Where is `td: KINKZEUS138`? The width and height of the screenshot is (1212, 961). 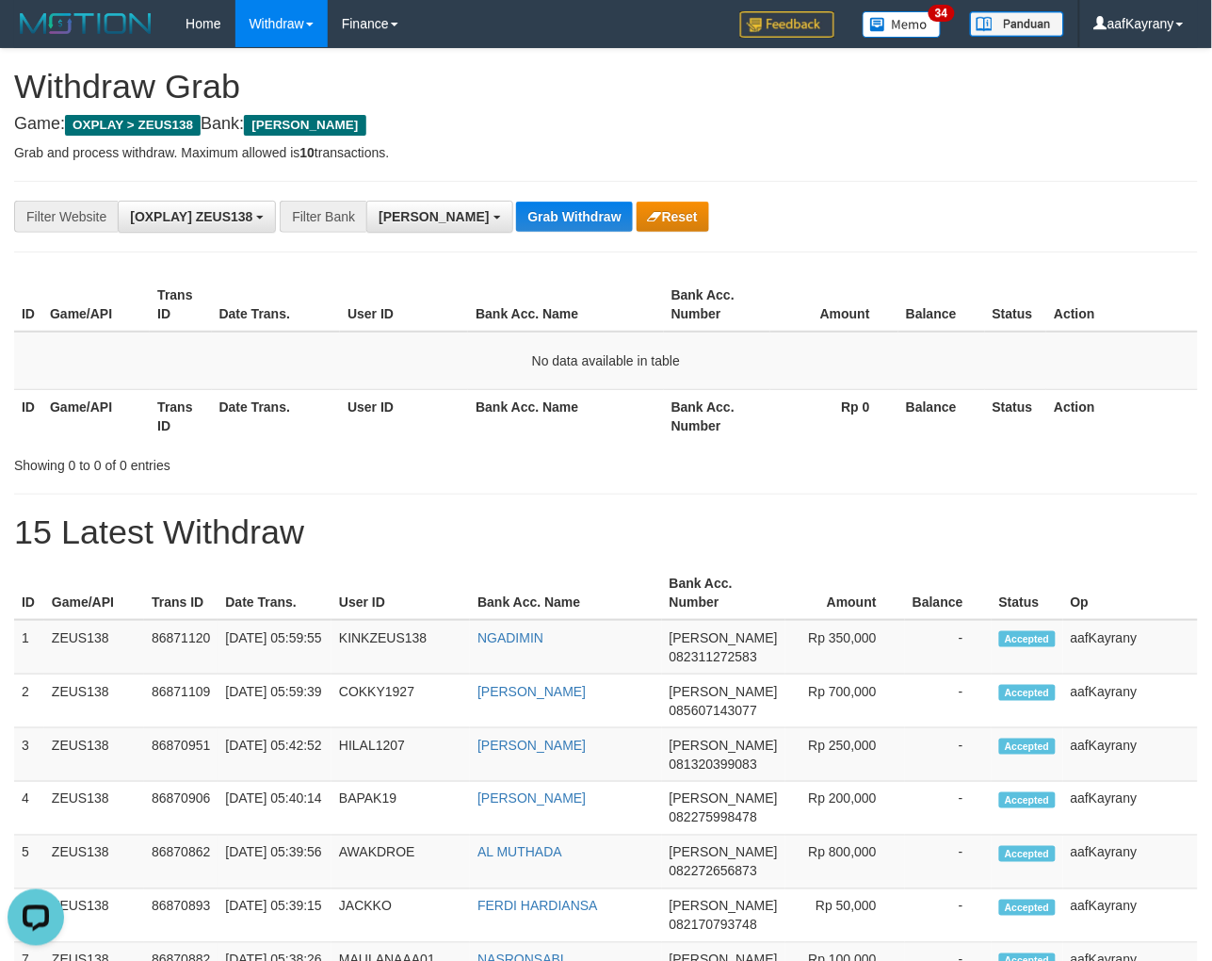
td: KINKZEUS138 is located at coordinates (400, 647).